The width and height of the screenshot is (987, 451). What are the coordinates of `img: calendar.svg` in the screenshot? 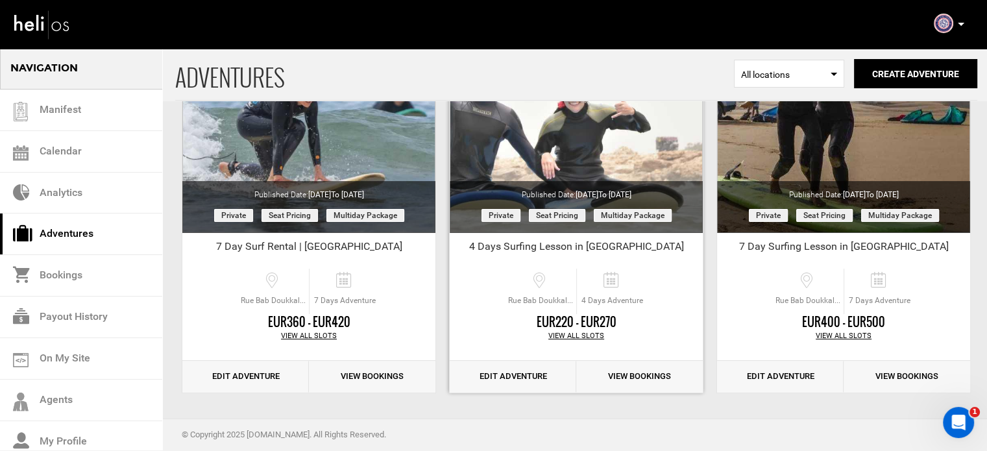 It's located at (21, 153).